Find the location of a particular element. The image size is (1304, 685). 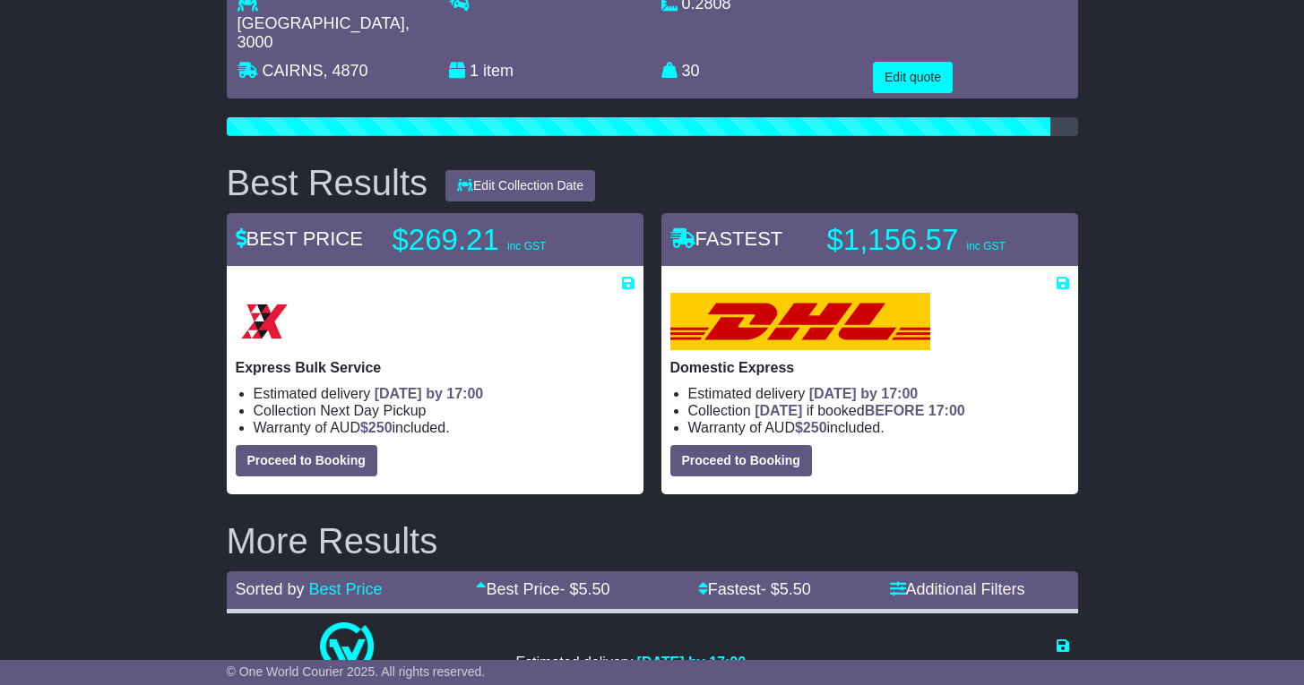

span: BEST PRICE is located at coordinates (299, 238).